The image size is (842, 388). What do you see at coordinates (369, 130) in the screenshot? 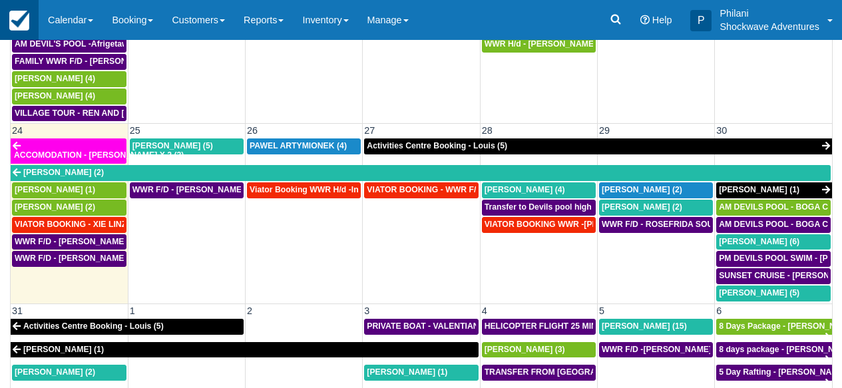
I see `span: 27` at bounding box center [369, 130].